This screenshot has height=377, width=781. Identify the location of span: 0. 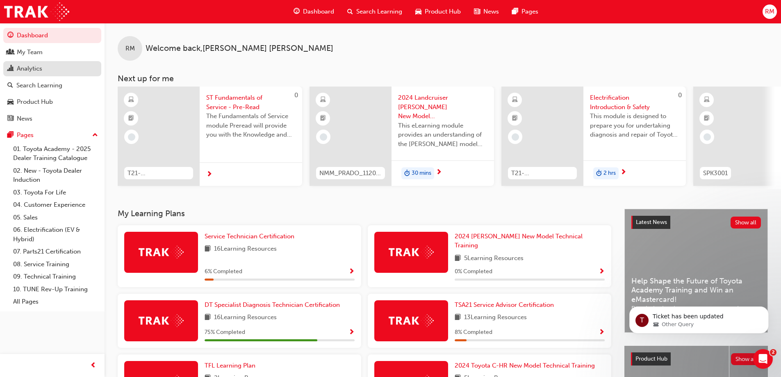
(296, 95).